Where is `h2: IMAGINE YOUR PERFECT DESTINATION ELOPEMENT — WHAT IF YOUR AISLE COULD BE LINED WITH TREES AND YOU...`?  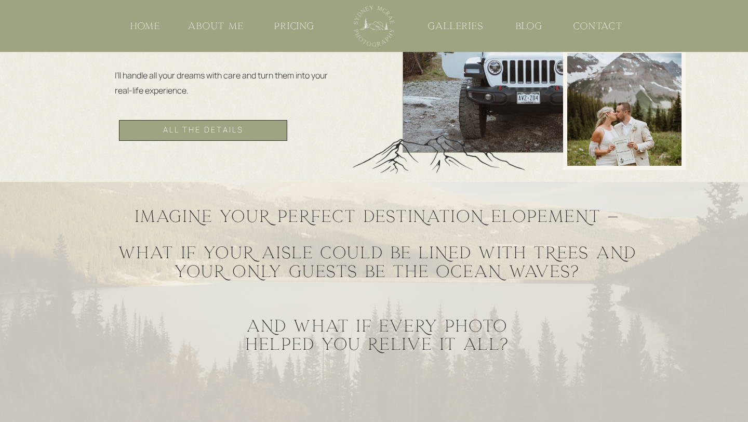
h2: IMAGINE YOUR PERFECT DESTINATION ELOPEMENT — WHAT IF YOUR AISLE COULD BE LINED WITH TREES AND YOU... is located at coordinates (377, 310).